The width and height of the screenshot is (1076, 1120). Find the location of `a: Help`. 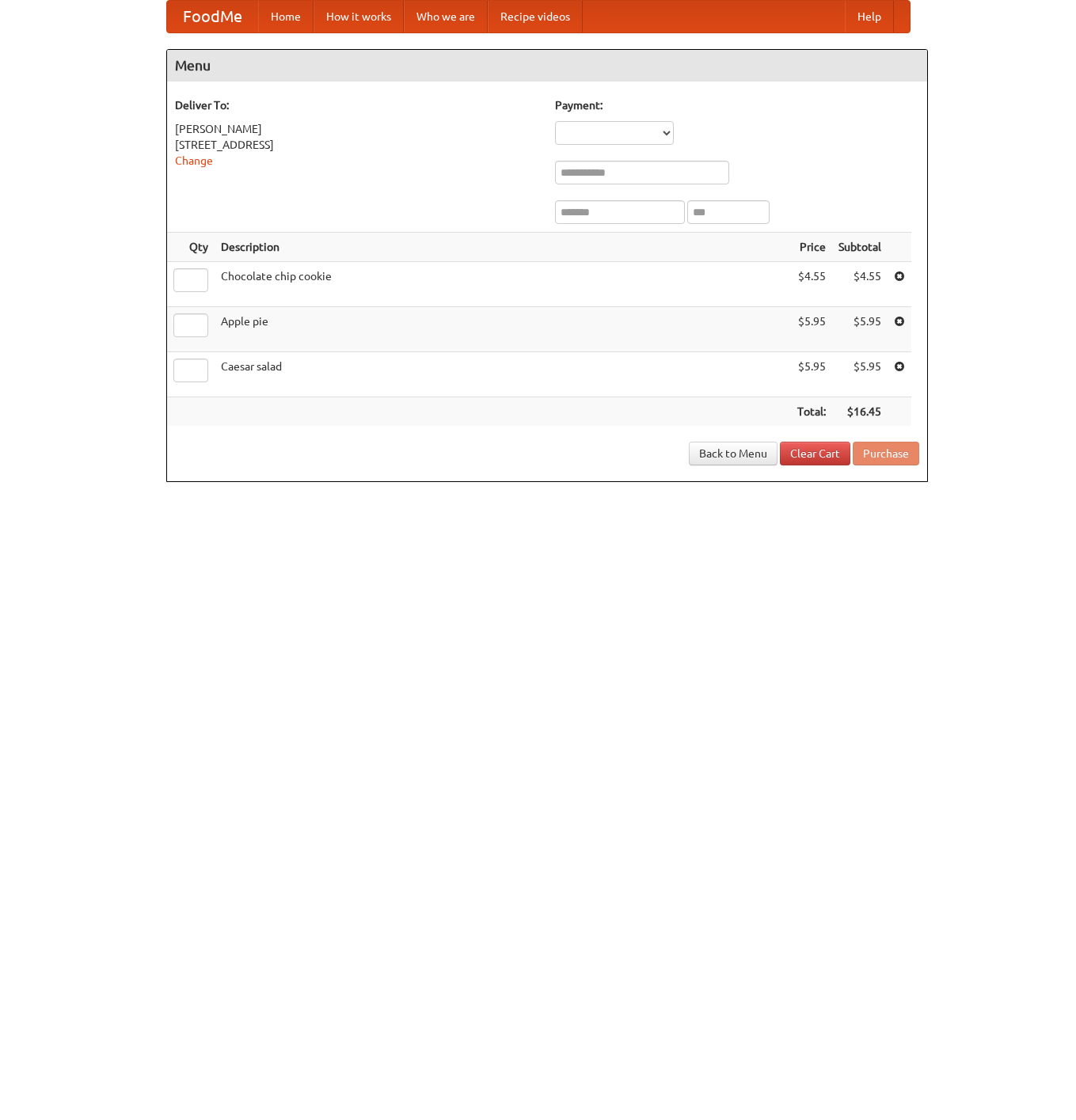

a: Help is located at coordinates (870, 17).